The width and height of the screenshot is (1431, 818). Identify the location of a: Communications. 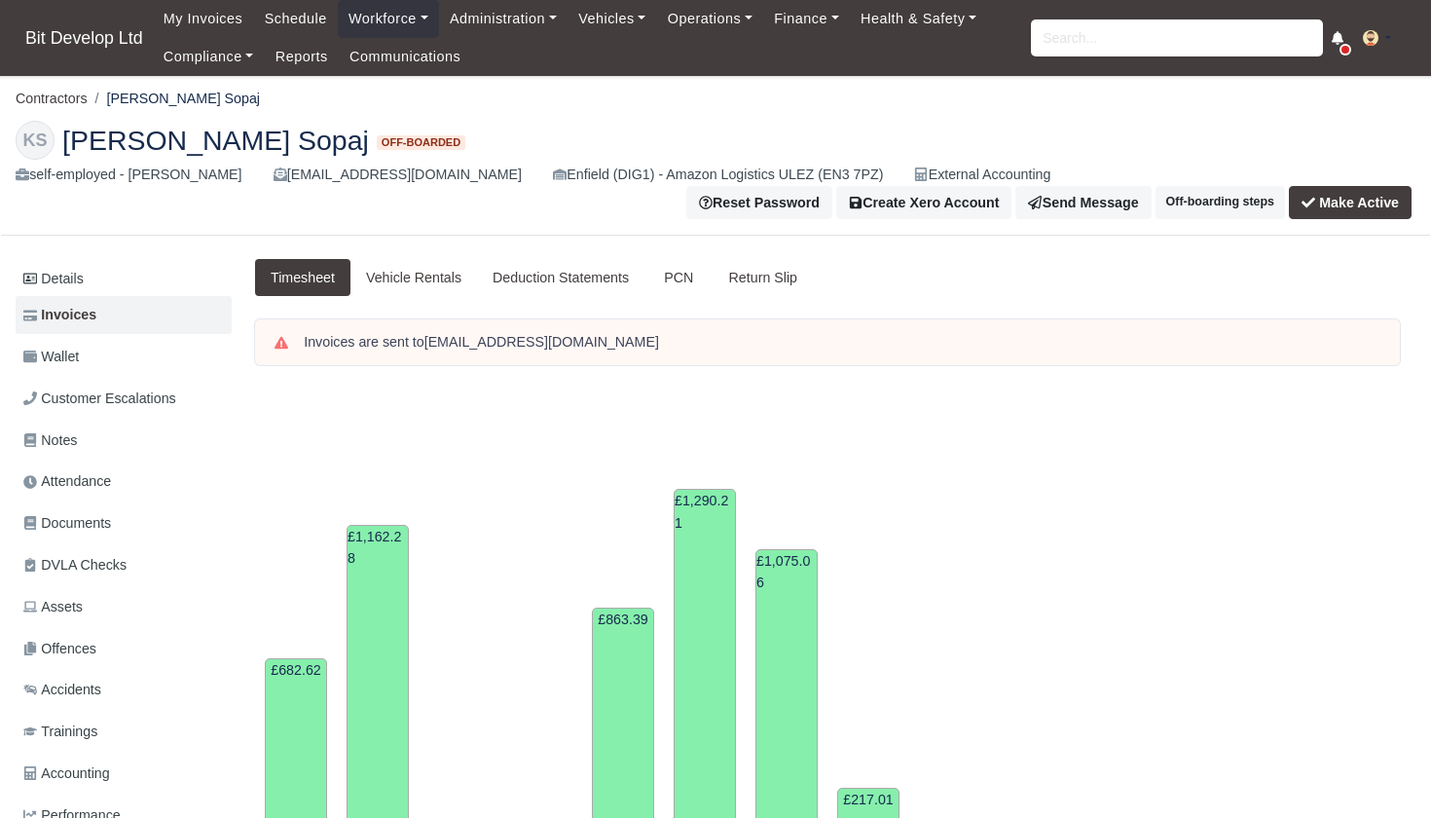
(405, 56).